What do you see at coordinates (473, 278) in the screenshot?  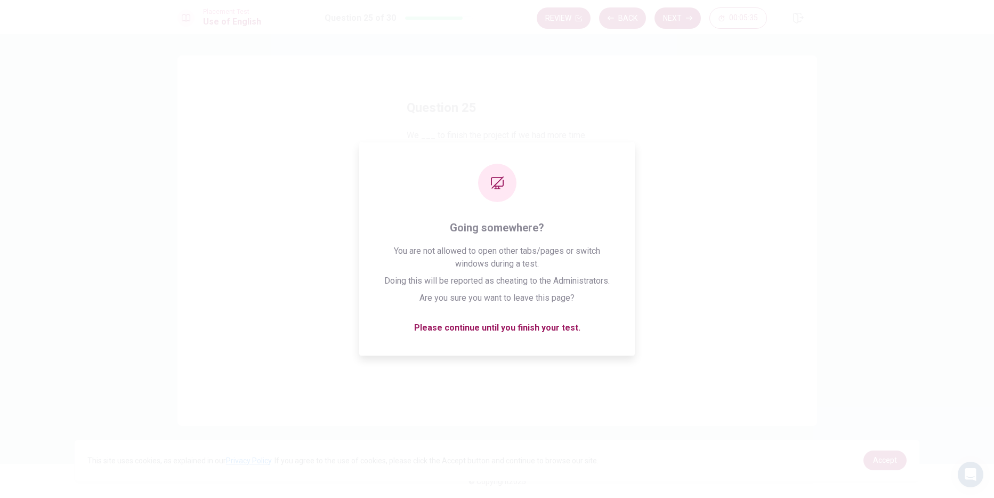 I see `span: would have been able` at bounding box center [473, 278].